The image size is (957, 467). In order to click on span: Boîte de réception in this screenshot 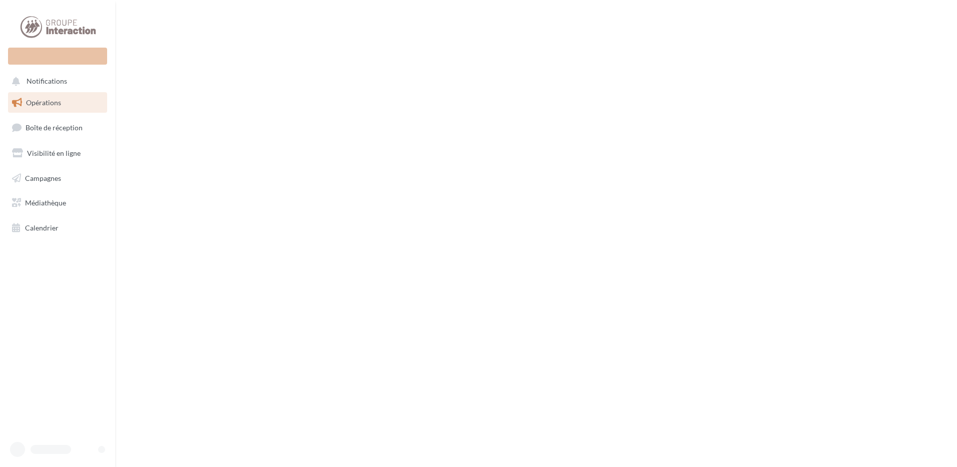, I will do `click(54, 127)`.